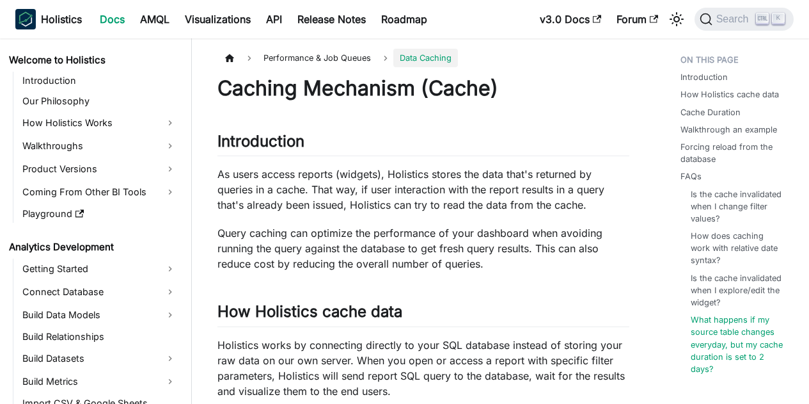 This screenshot has height=404, width=809. Describe the element at coordinates (99, 358) in the screenshot. I see `a: Build Datasets` at that location.